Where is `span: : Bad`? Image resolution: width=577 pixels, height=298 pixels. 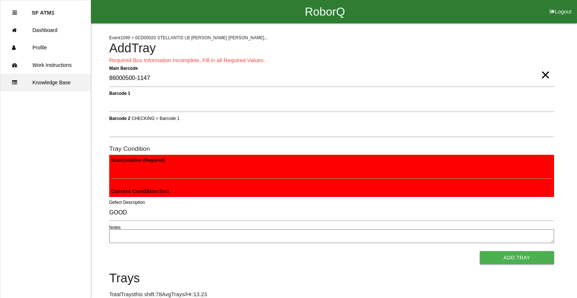
span: : Bad is located at coordinates (140, 191).